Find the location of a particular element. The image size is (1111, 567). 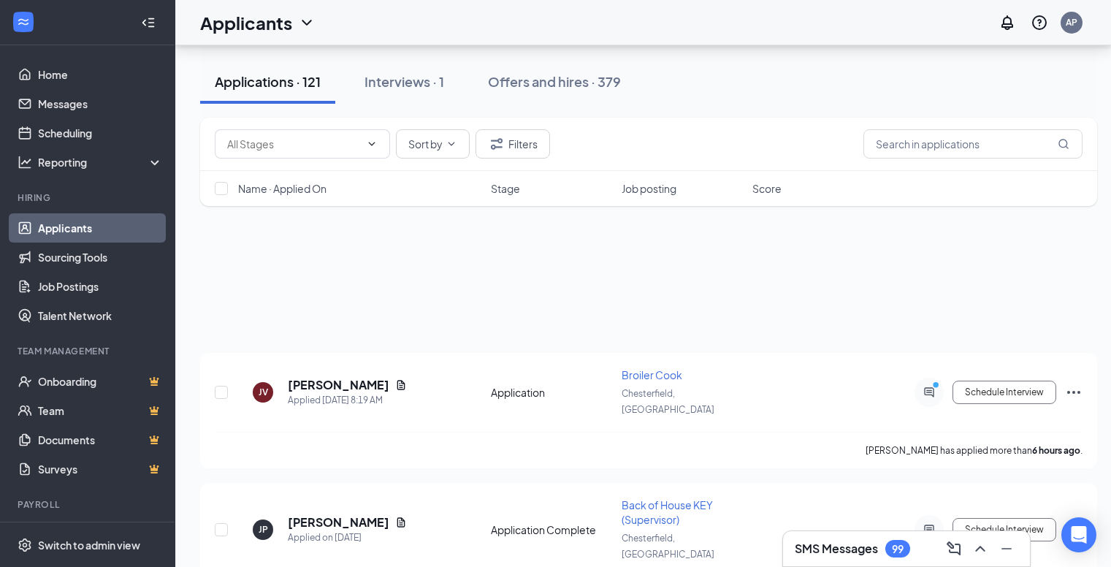

svg: Analysis is located at coordinates (25, 162).